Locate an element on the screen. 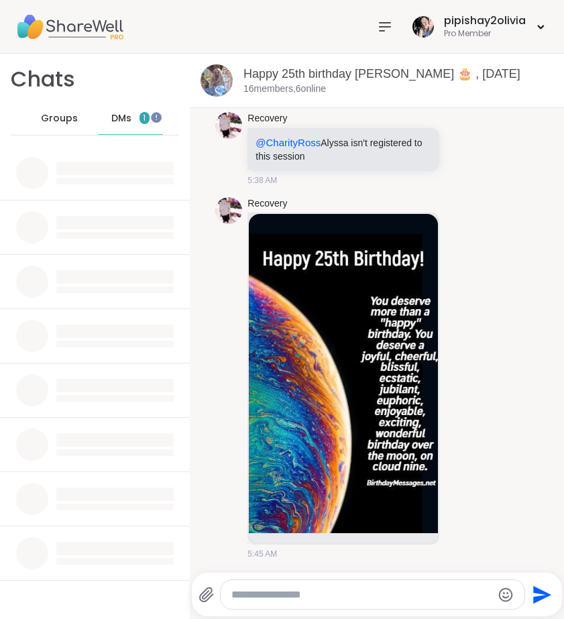 The image size is (564, 619). span: @CharityRoss is located at coordinates (288, 142).